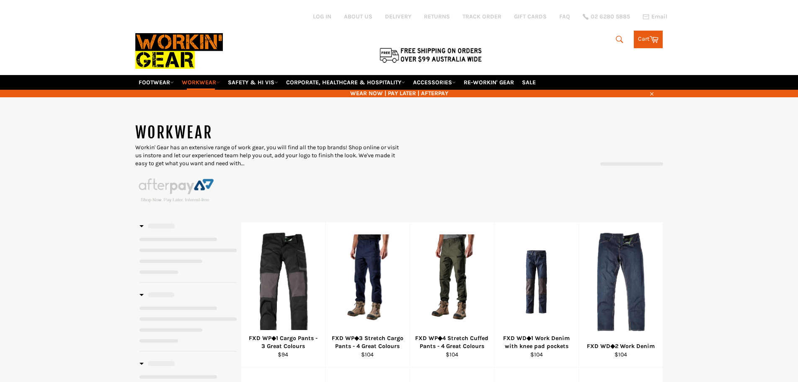 The height and width of the screenshot is (382, 798). I want to click on span: Email, so click(659, 17).